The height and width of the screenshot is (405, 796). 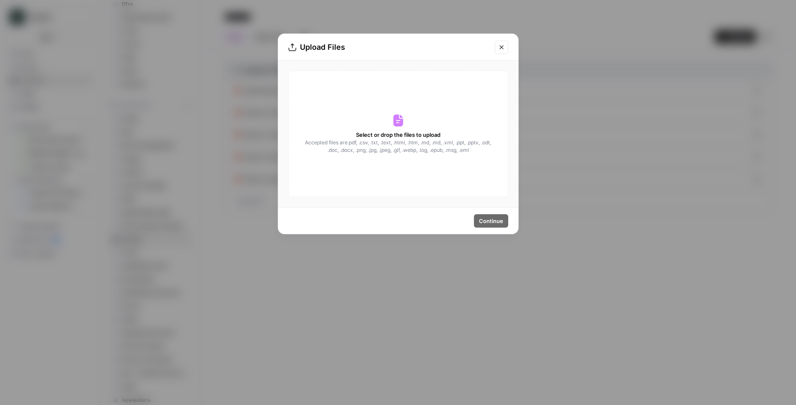 I want to click on div: Upload Files, so click(x=389, y=47).